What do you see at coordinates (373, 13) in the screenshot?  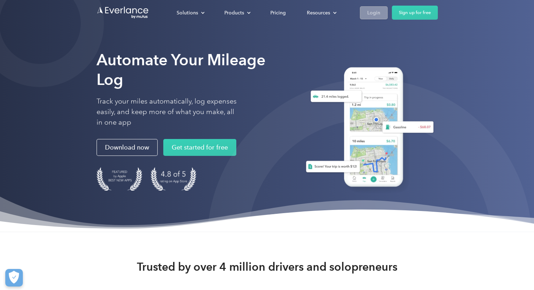 I see `a: Login` at bounding box center [373, 13].